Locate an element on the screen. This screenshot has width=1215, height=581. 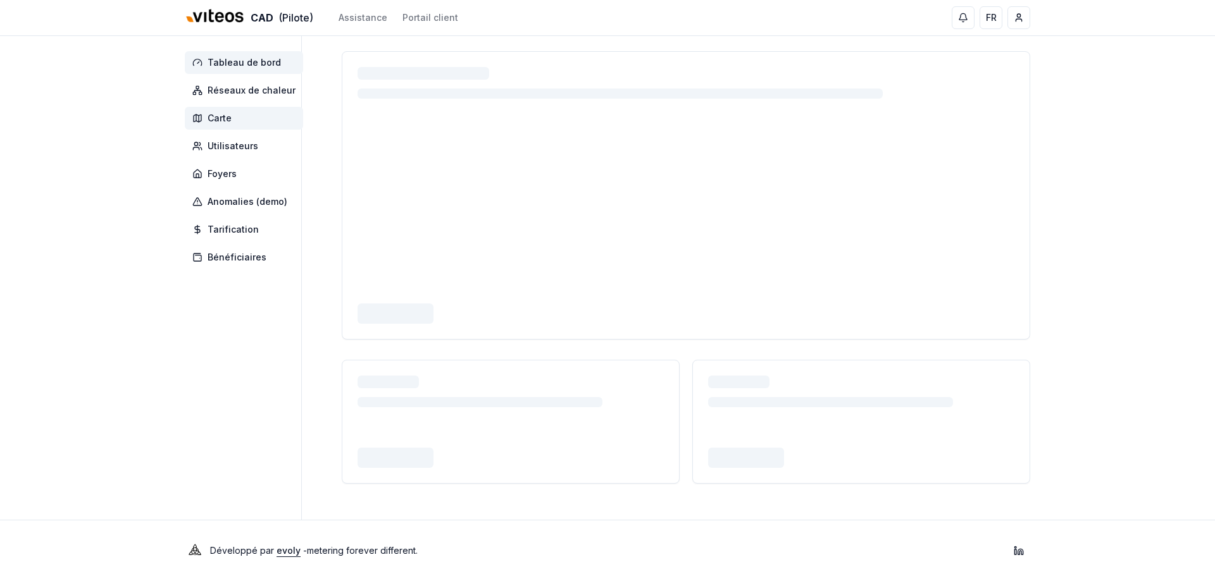
span: Bénéficiaires is located at coordinates (237, 258).